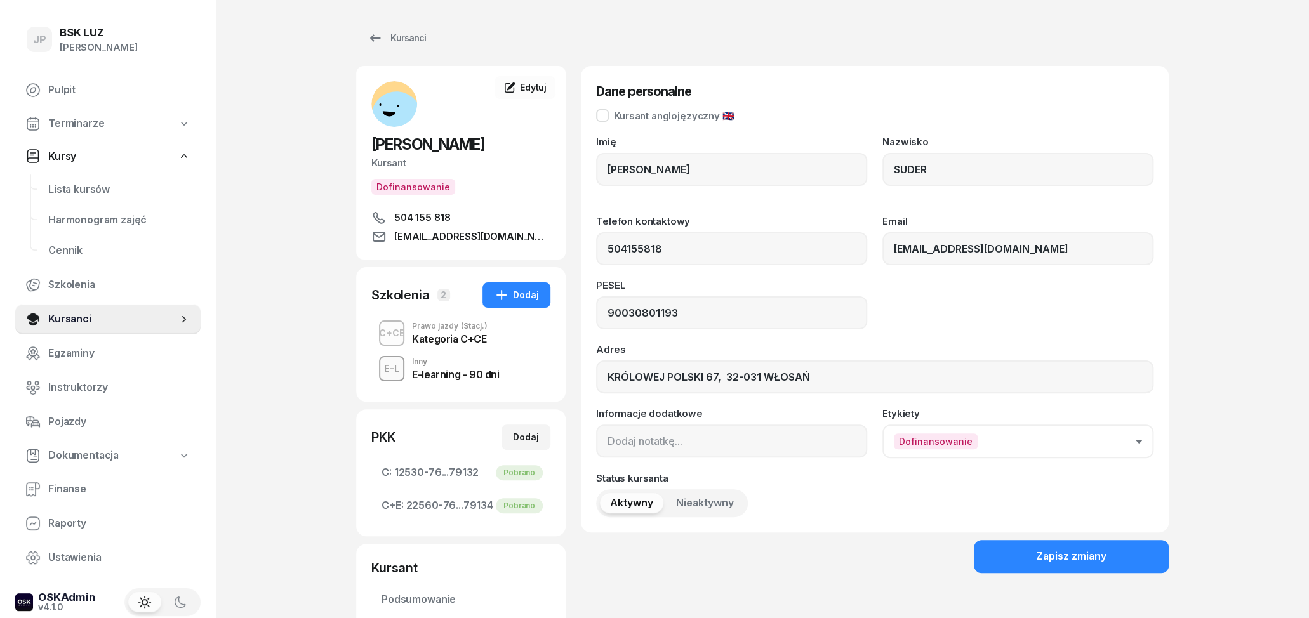  What do you see at coordinates (62, 157) in the screenshot?
I see `span: Kursy` at bounding box center [62, 157].